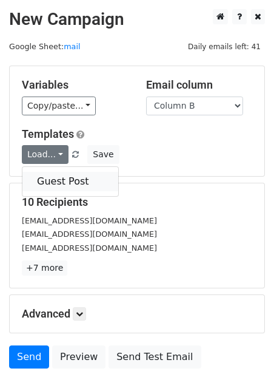 This screenshot has width=274, height=374. I want to click on button: Save, so click(103, 154).